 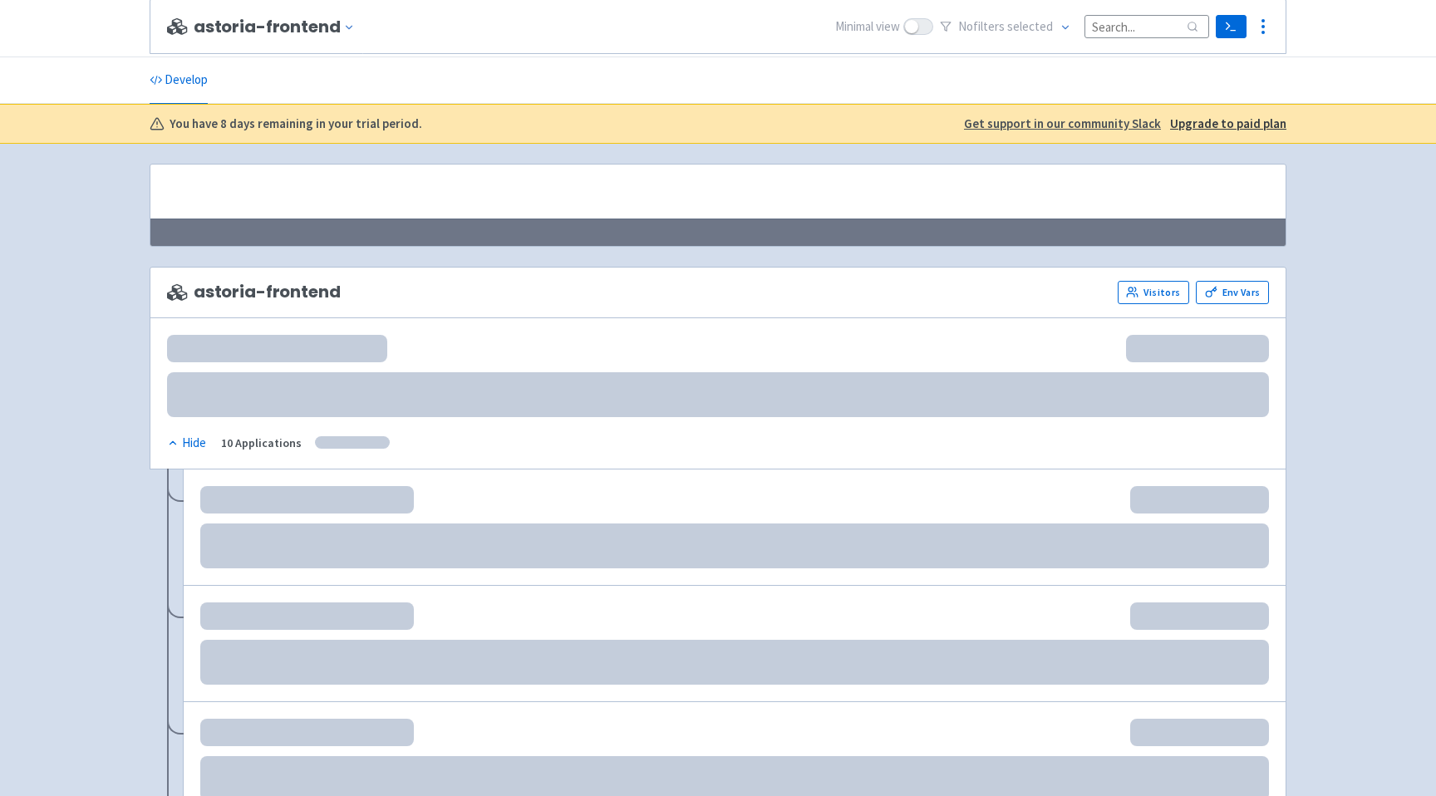 What do you see at coordinates (1231, 27) in the screenshot?
I see `a: Terminal` at bounding box center [1231, 27].